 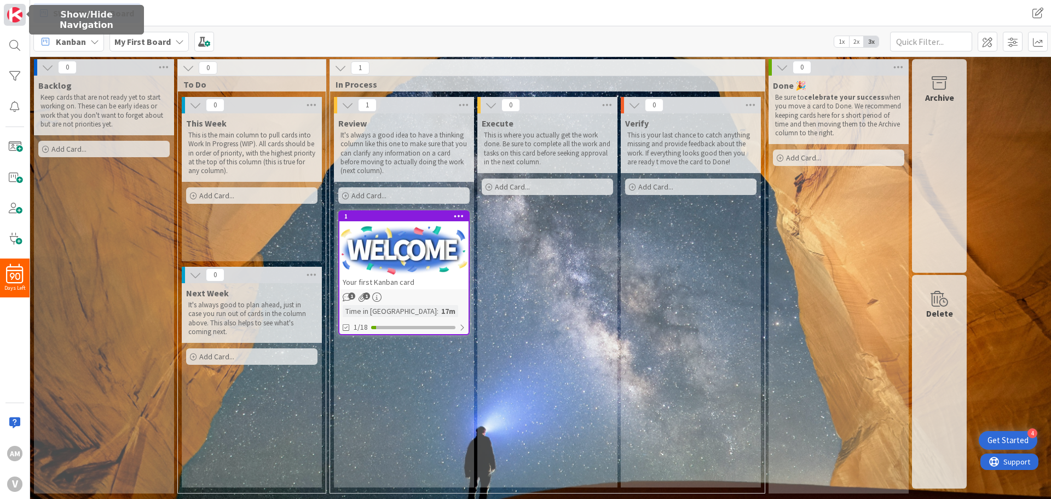 What do you see at coordinates (55, 85) in the screenshot?
I see `span: Backlog` at bounding box center [55, 85].